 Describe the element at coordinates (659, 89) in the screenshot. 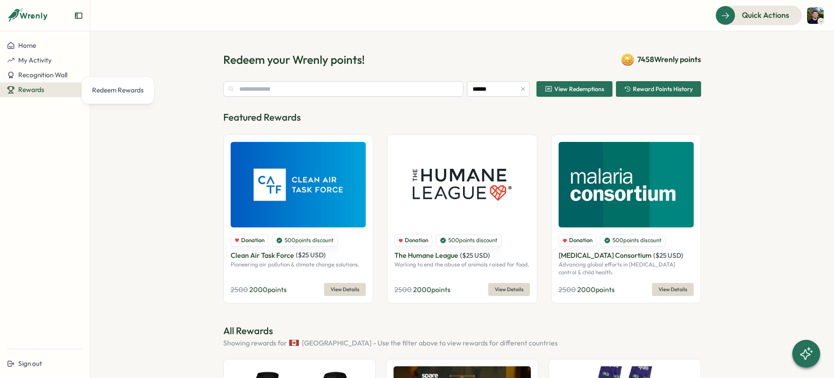

I see `button: Reward Points History` at that location.